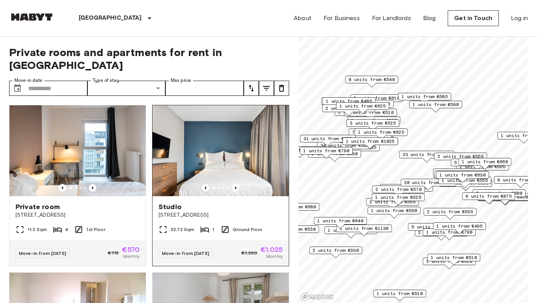  I want to click on span: 3 units from €605, so click(406, 188).